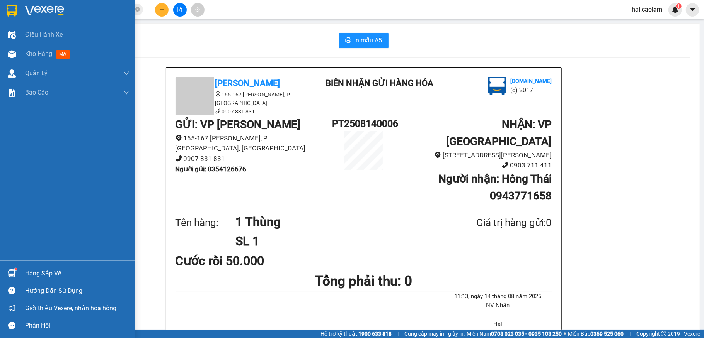  Describe the element at coordinates (526, 334) in the screenshot. I see `strong: 0708 023 035 - 0935 103 250` at that location.